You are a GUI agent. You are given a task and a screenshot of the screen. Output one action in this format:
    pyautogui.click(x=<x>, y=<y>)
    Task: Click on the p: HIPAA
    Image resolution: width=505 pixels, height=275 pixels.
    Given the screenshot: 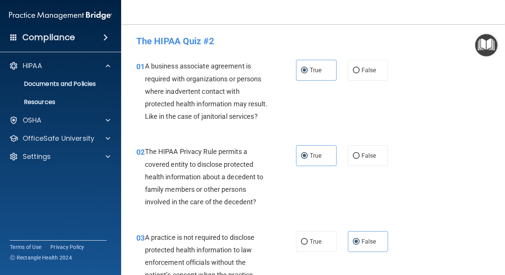 What is the action you would take?
    pyautogui.click(x=32, y=66)
    